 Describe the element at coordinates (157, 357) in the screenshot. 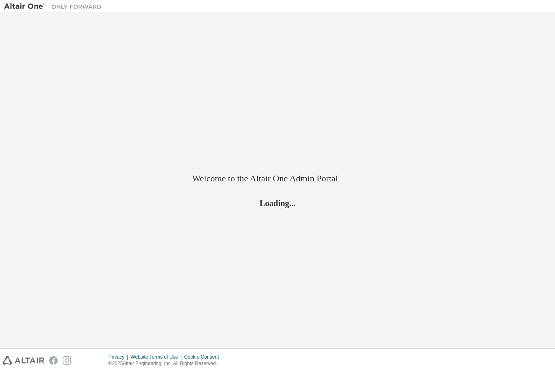

I see `div: Website Terms of Use` at that location.